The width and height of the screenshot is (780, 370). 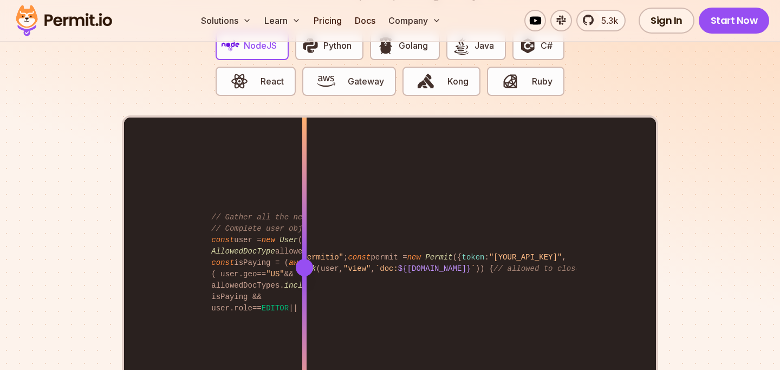 I want to click on a: Sign In, so click(x=667, y=21).